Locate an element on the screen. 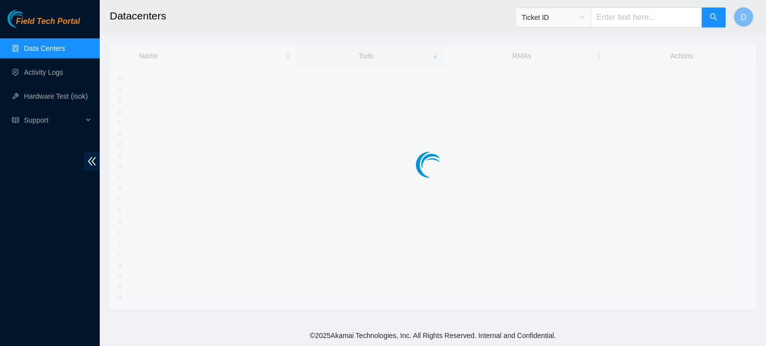 This screenshot has height=346, width=766. span: double-left is located at coordinates (92, 161).